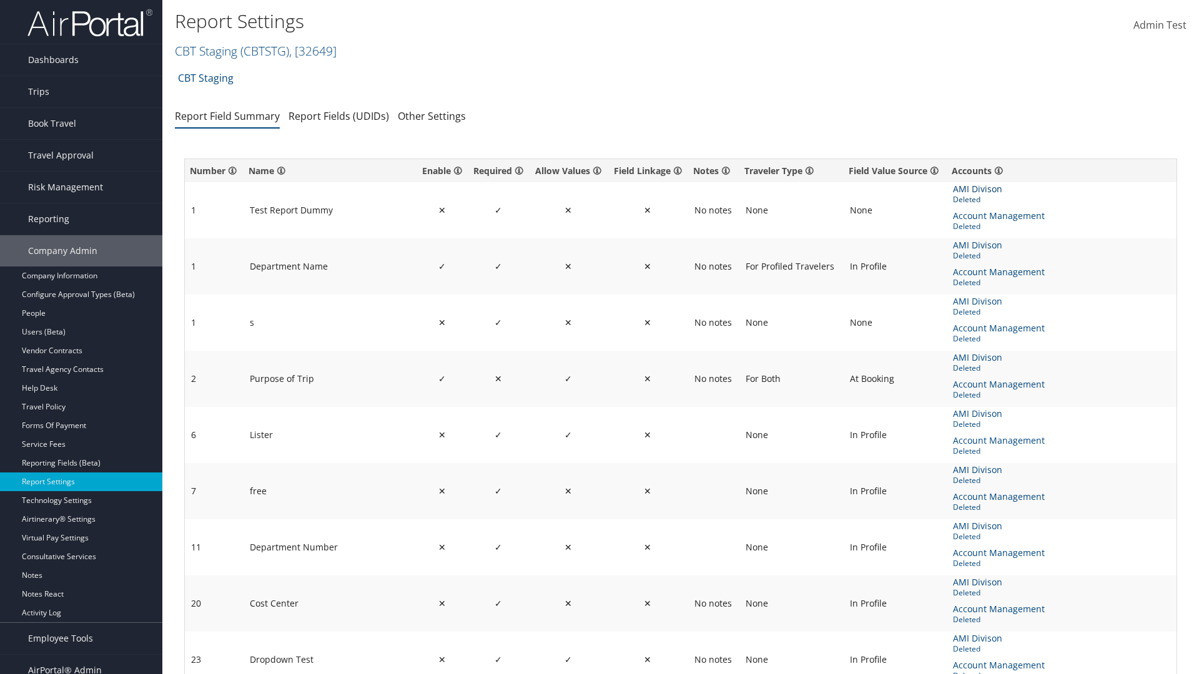 The image size is (1199, 674). What do you see at coordinates (330, 491) in the screenshot?
I see `td: free` at bounding box center [330, 491].